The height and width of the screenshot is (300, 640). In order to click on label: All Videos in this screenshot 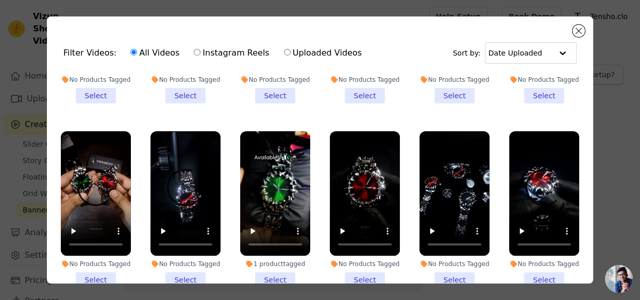, I will do `click(155, 53)`.